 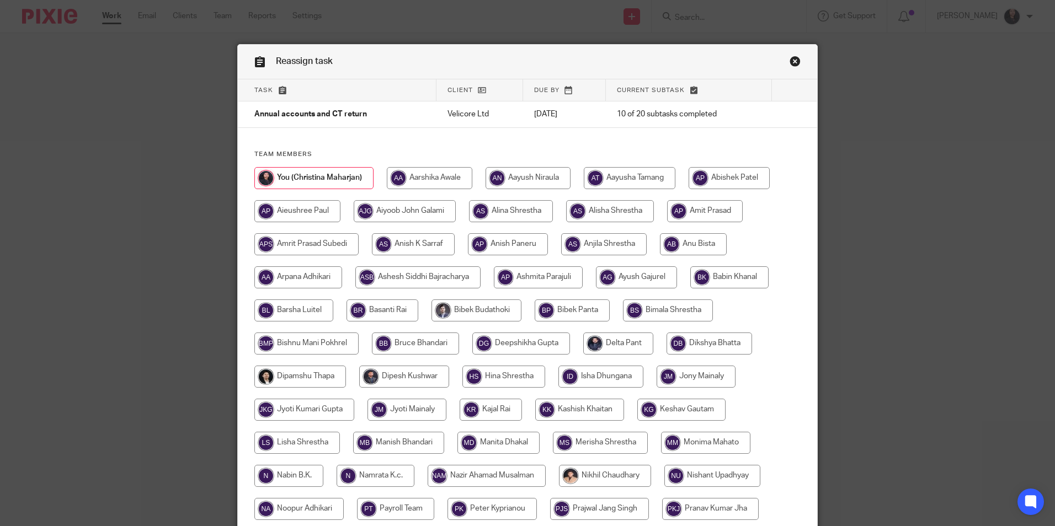 I want to click on span: Client, so click(x=460, y=90).